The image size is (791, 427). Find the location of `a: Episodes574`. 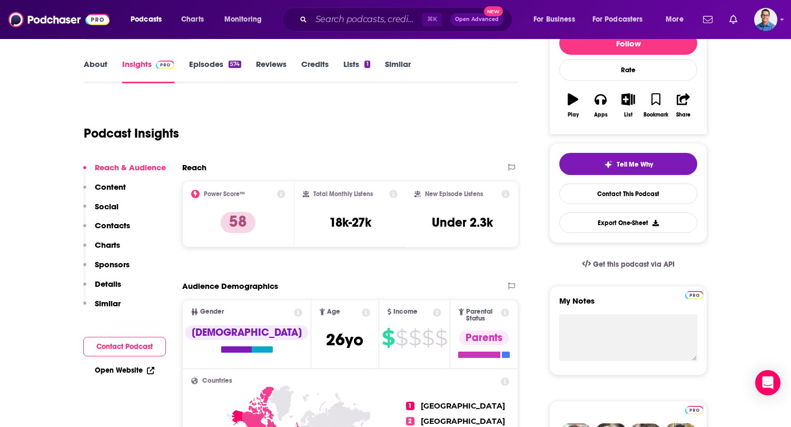

a: Episodes574 is located at coordinates (215, 71).